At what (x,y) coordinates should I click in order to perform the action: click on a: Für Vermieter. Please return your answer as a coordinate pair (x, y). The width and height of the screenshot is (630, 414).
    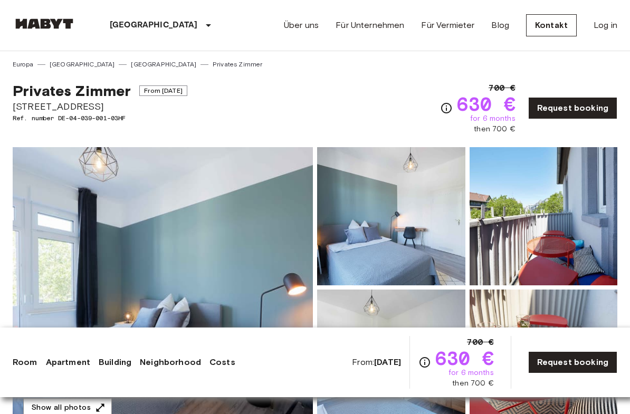
    Looking at the image, I should click on (447, 25).